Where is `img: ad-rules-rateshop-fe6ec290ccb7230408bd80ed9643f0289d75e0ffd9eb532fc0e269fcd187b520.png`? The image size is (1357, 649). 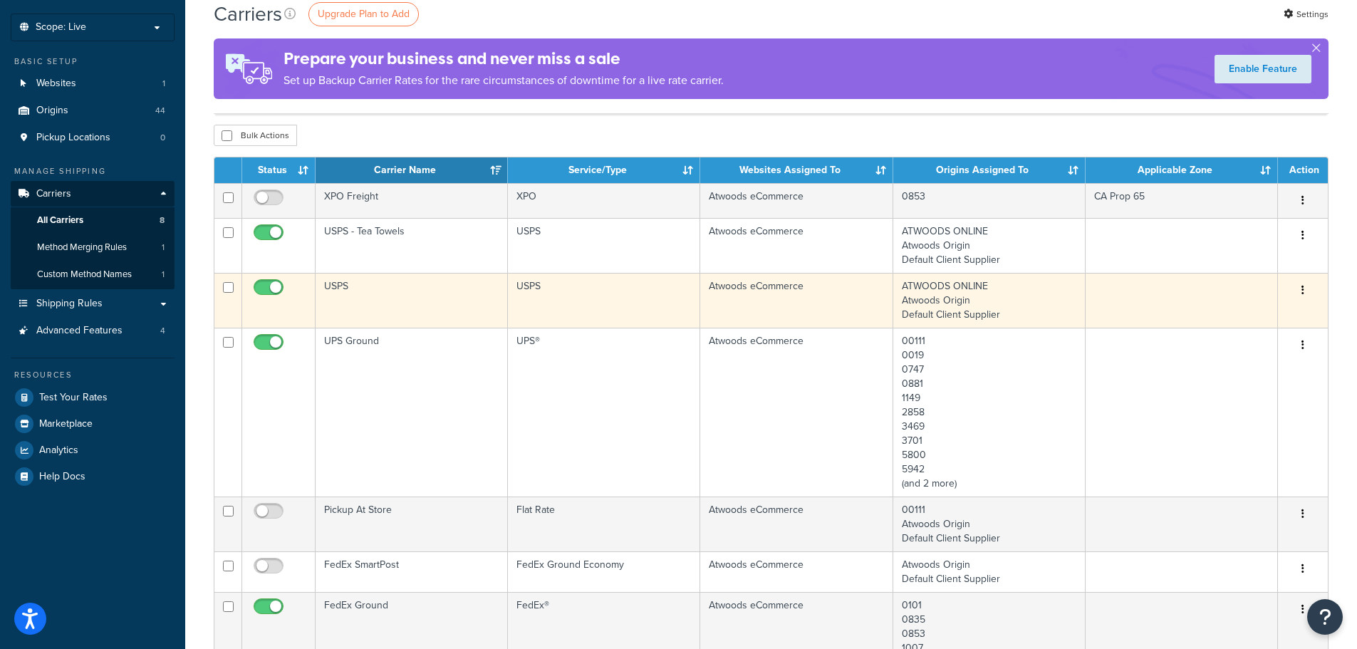
img: ad-rules-rateshop-fe6ec290ccb7230408bd80ed9643f0289d75e0ffd9eb532fc0e269fcd187b520.png is located at coordinates (249, 68).